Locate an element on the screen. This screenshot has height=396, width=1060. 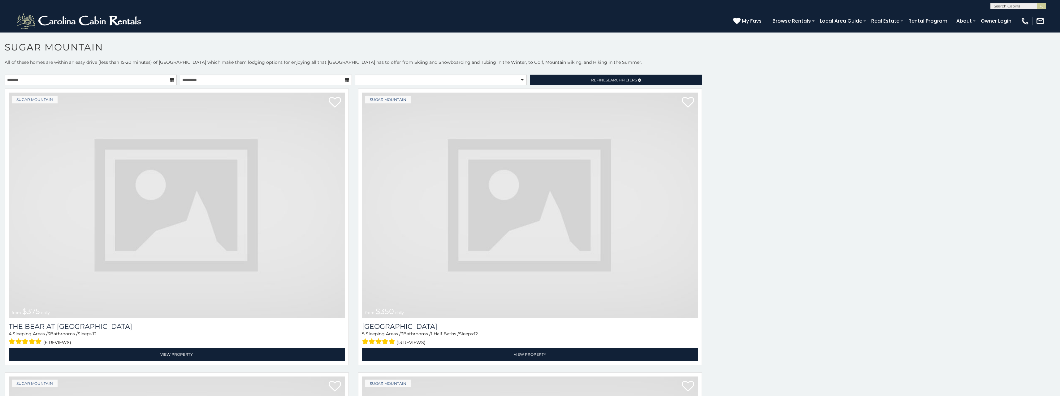
a: RefineSearchFilters is located at coordinates (616, 80).